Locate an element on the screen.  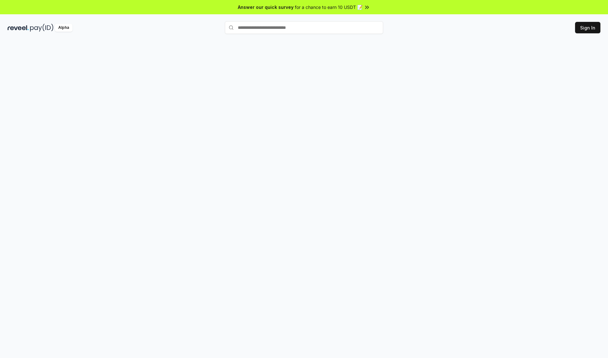
img: pay_id is located at coordinates (42, 28).